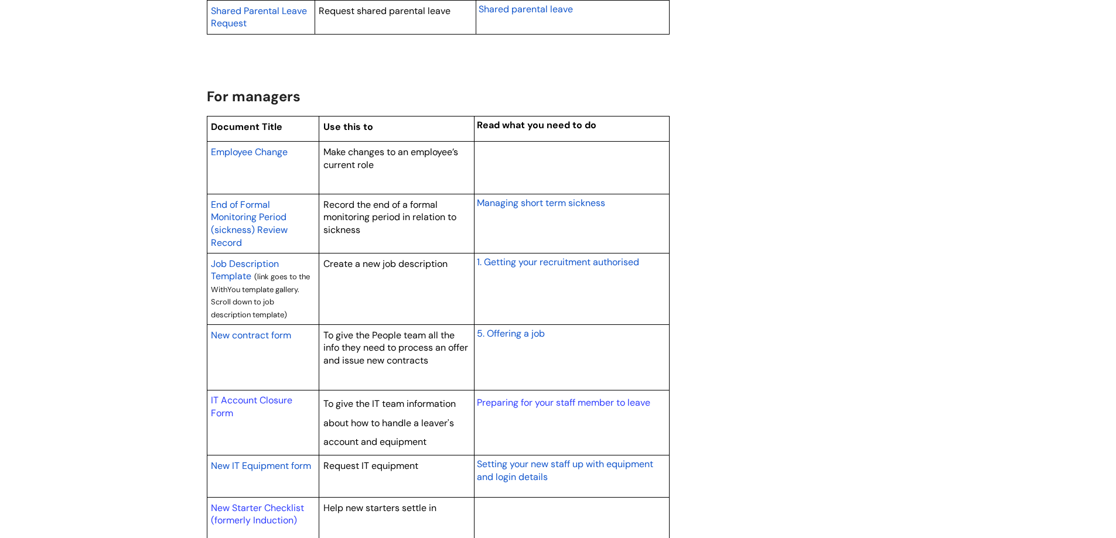  I want to click on a: Shared Parental Leave Request, so click(259, 17).